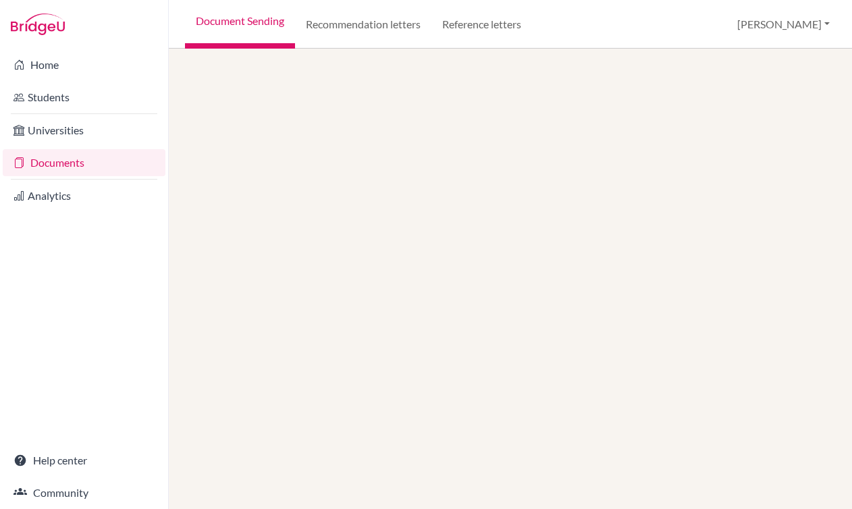 The width and height of the screenshot is (852, 509). What do you see at coordinates (84, 97) in the screenshot?
I see `a: Students` at bounding box center [84, 97].